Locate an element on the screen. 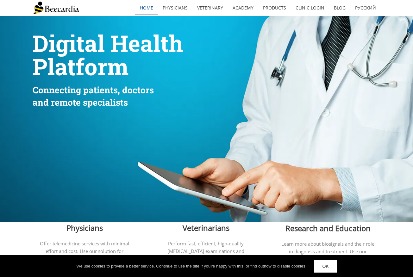 The height and width of the screenshot is (277, 413). a: Physicians is located at coordinates (175, 8).